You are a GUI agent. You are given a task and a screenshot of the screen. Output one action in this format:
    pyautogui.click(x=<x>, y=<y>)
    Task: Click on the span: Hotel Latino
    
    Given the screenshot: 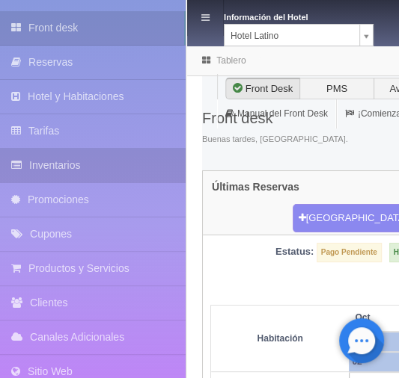 What is the action you would take?
    pyautogui.click(x=292, y=36)
    